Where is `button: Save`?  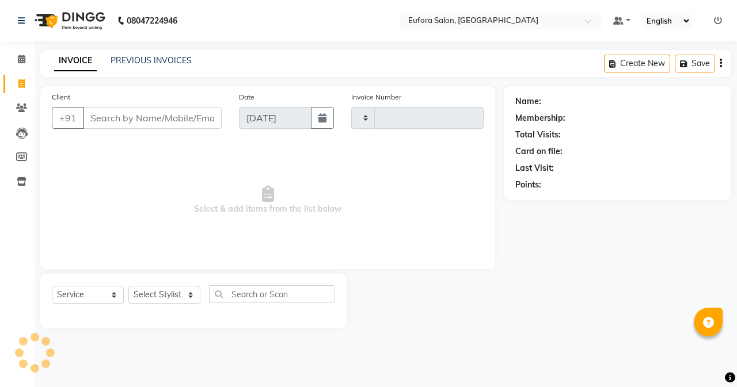 button: Save is located at coordinates (695, 63).